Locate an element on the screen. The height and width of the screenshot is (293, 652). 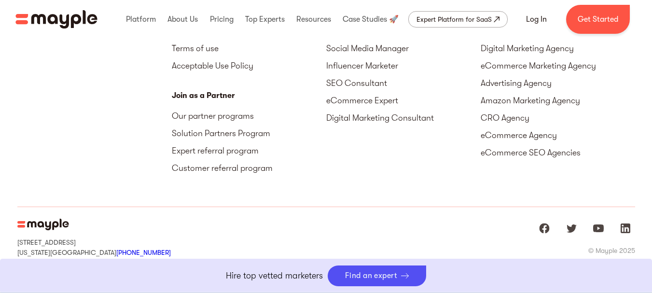
img: twitter logo is located at coordinates (571, 228).